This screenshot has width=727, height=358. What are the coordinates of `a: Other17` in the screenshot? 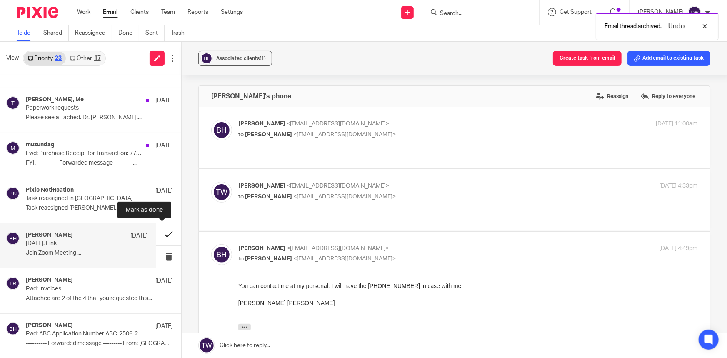 It's located at (85, 58).